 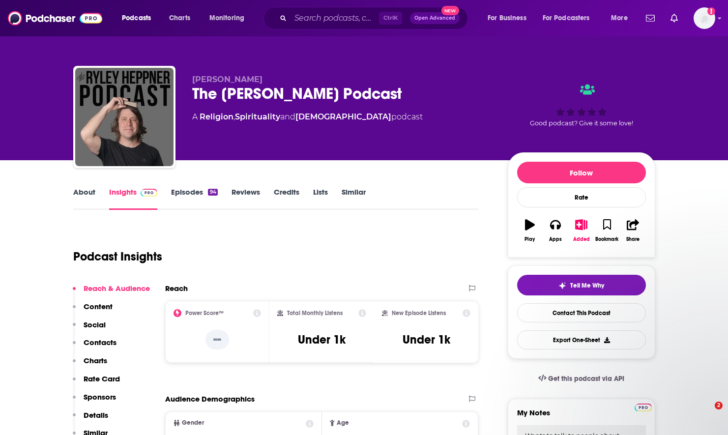 I want to click on img: User Profile, so click(x=705, y=18).